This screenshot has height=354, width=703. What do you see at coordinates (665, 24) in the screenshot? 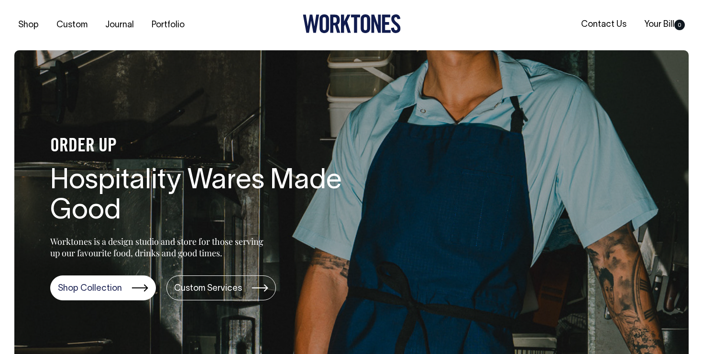
I see `a: Your Bill0` at bounding box center [665, 24].